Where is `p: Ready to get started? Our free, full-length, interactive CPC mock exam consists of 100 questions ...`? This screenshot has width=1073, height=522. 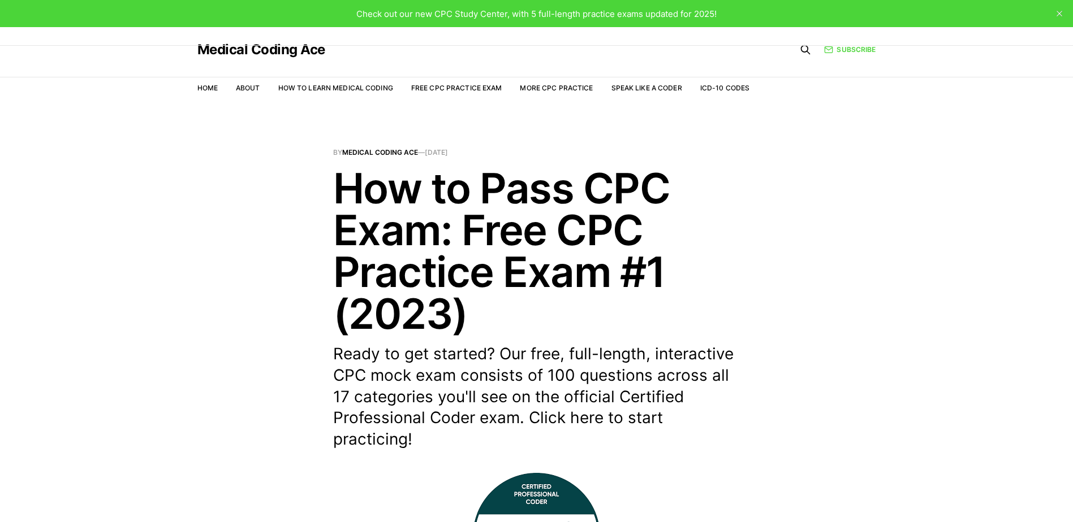
p: Ready to get started? Our free, full-length, interactive CPC mock exam consists of 100 questions ... is located at coordinates (537, 397).